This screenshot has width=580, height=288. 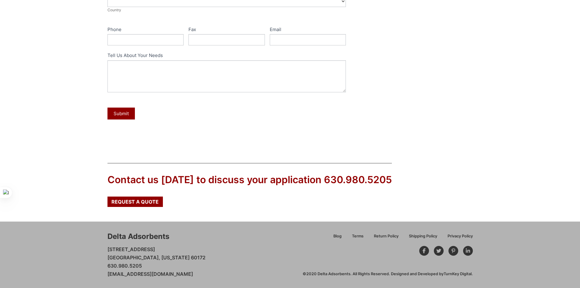 What do you see at coordinates (423, 236) in the screenshot?
I see `span: Shipping Policy` at bounding box center [423, 236].